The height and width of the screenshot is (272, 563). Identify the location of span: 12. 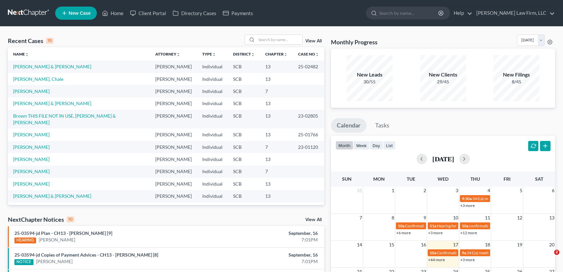
(519, 217).